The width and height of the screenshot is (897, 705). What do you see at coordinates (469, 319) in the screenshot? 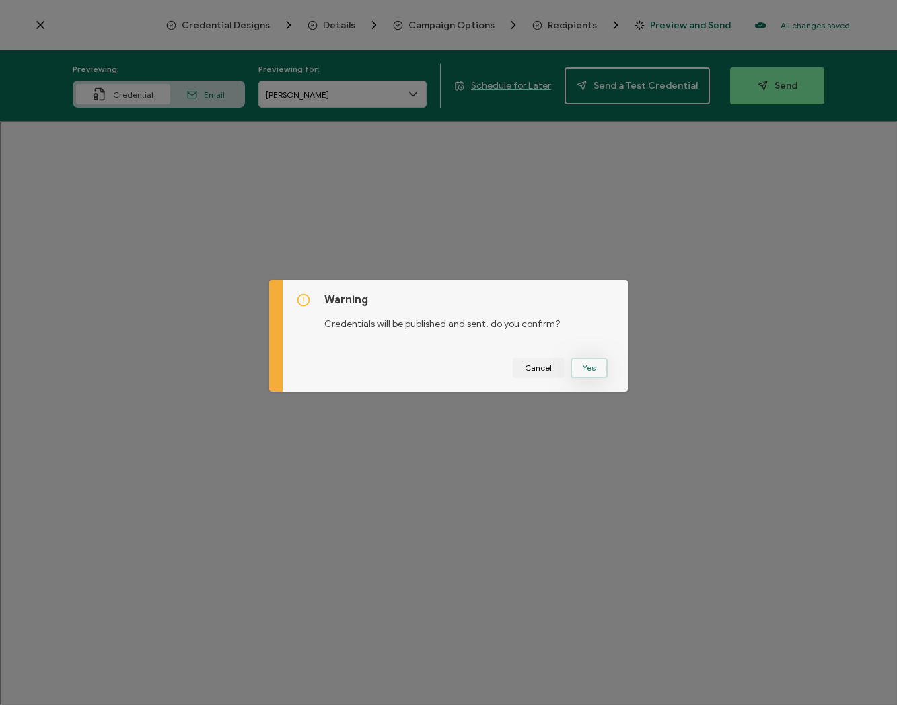
I see `p: Credentials will be published and sent, do you confirm?` at bounding box center [469, 319].